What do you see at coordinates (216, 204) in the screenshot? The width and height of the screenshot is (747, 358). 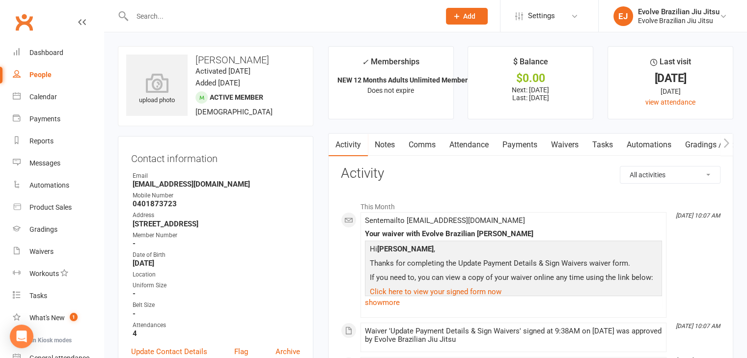 I see `strong: 0401873723` at bounding box center [216, 204].